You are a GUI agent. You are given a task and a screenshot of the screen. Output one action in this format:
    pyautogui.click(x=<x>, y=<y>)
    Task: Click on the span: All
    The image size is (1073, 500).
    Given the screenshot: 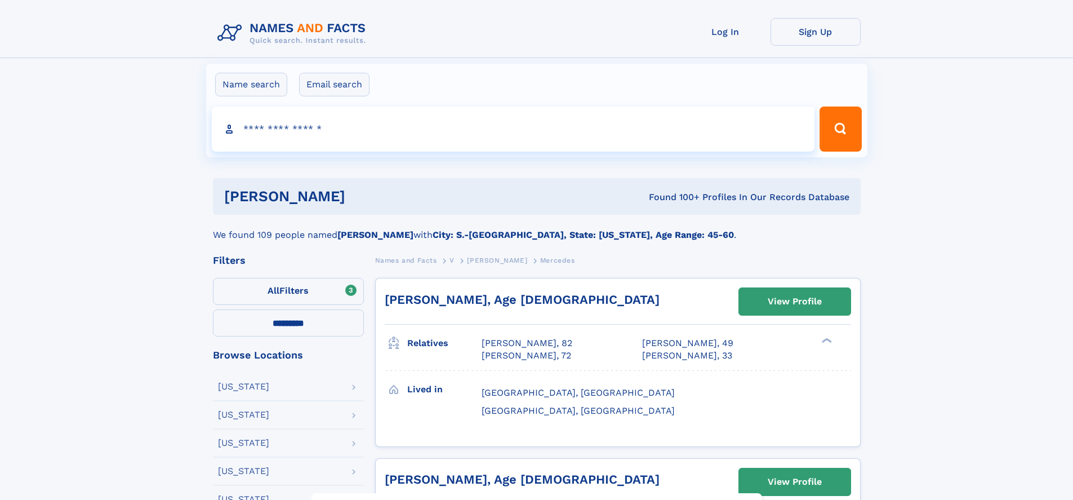 What is the action you would take?
    pyautogui.click(x=273, y=290)
    